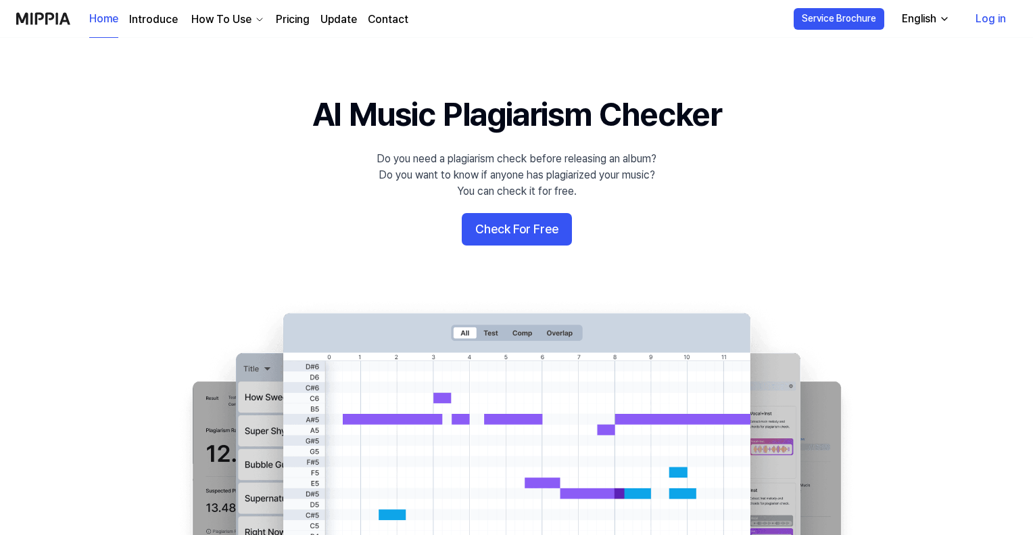  Describe the element at coordinates (517, 114) in the screenshot. I see `h1: AI Music Plagiarism Checker` at that location.